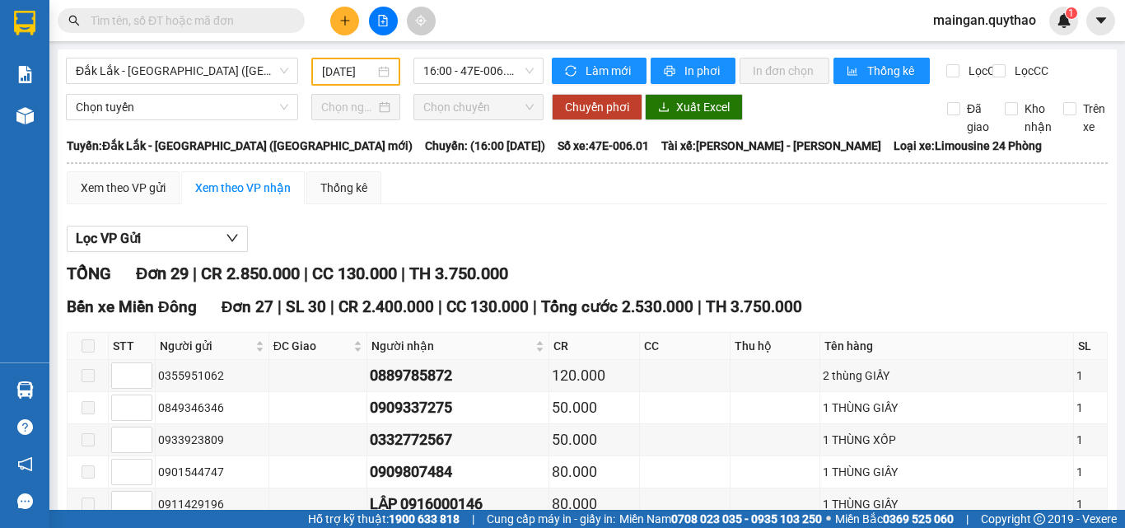 The width and height of the screenshot is (1125, 528). I want to click on span: Chọn tuyến, so click(182, 107).